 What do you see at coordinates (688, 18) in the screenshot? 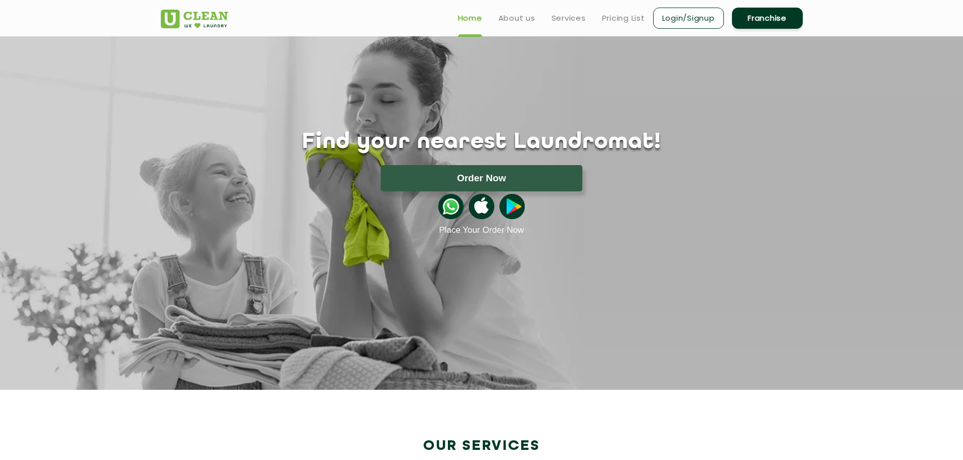
I see `a: Login/Signup` at bounding box center [688, 18].